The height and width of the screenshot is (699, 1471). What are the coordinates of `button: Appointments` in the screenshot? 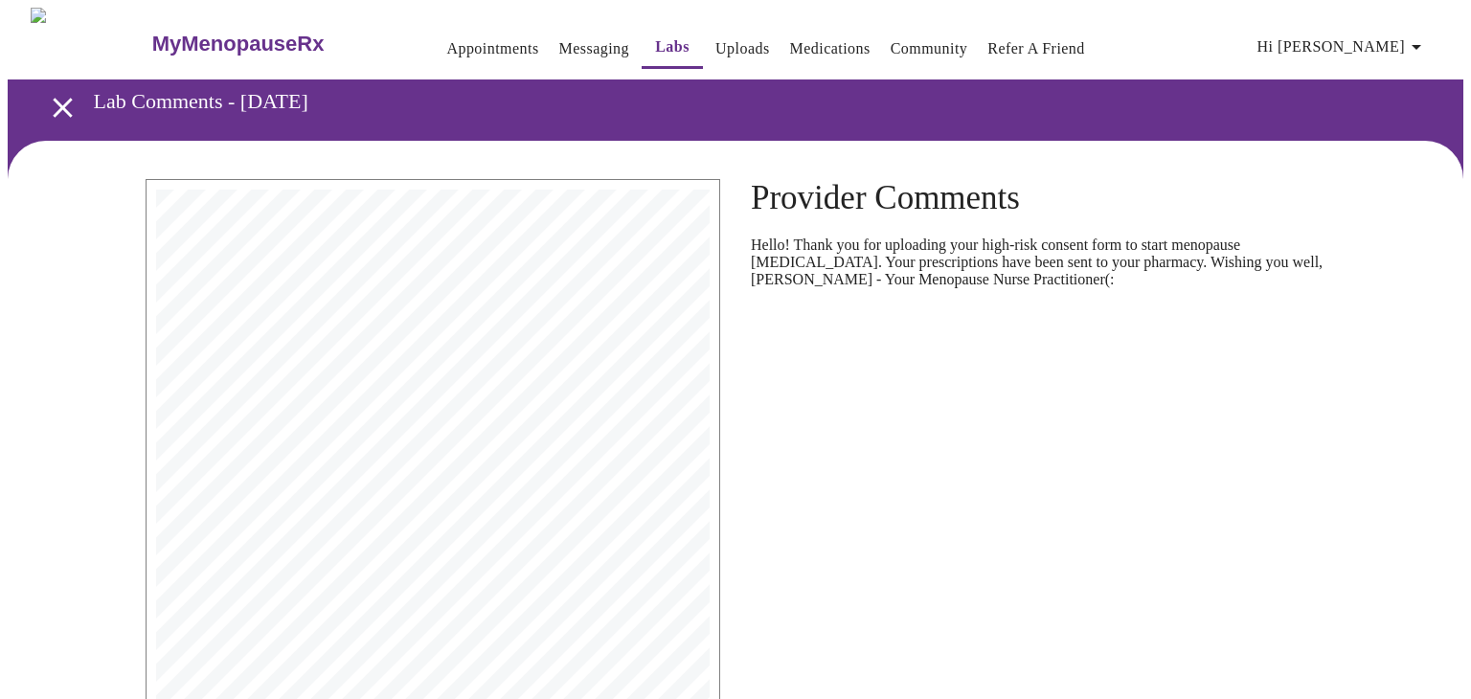 It's located at (492, 49).